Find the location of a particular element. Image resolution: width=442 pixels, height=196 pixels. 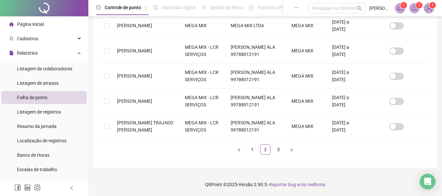

span: Escalas de trabalho is located at coordinates (37, 170).